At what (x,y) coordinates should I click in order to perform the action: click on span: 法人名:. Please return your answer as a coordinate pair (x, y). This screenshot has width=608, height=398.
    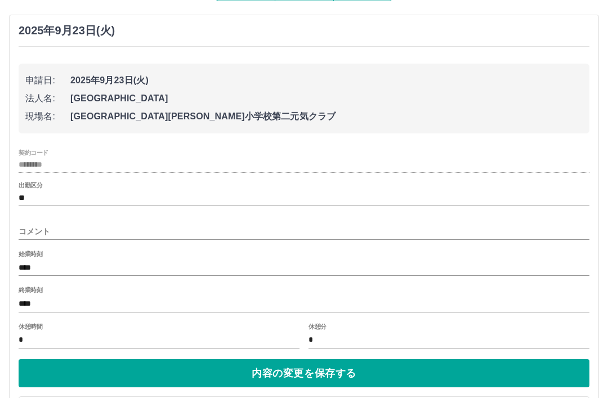
    Looking at the image, I should click on (48, 99).